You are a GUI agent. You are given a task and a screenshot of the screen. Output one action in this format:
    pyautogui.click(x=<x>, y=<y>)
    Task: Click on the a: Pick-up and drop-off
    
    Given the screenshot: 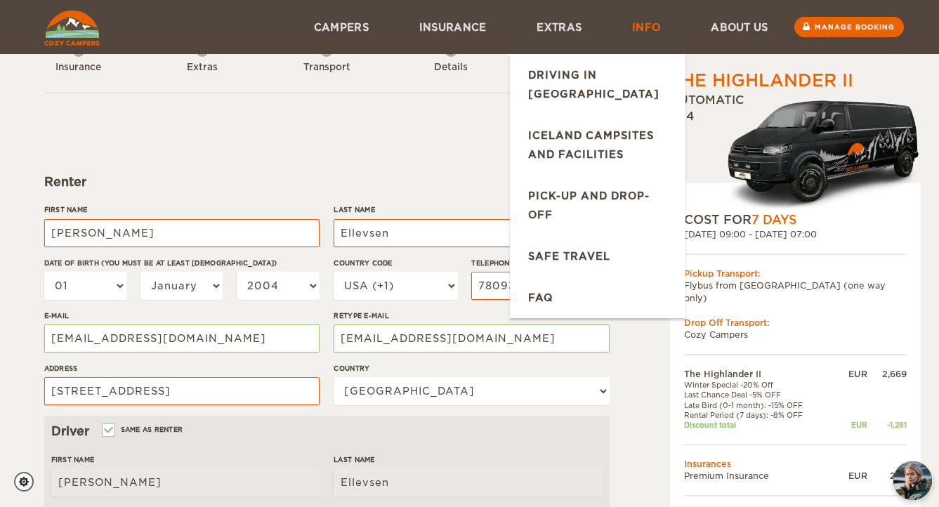 What is the action you would take?
    pyautogui.click(x=598, y=205)
    